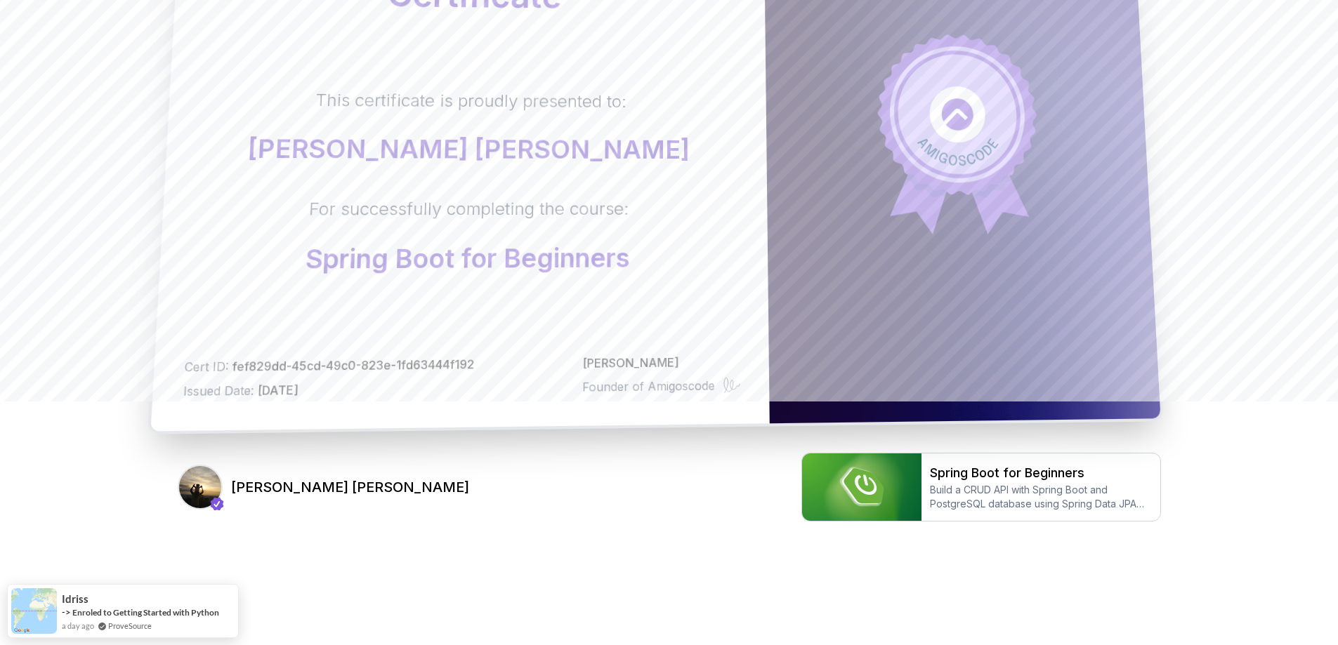  I want to click on span: a day ago, so click(78, 626).